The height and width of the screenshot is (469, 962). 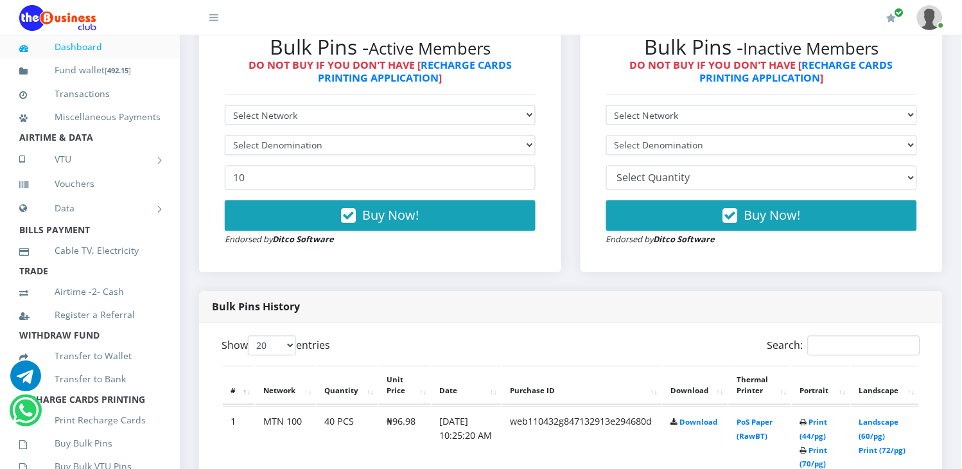 I want to click on a: Print (72/pg), so click(x=883, y=450).